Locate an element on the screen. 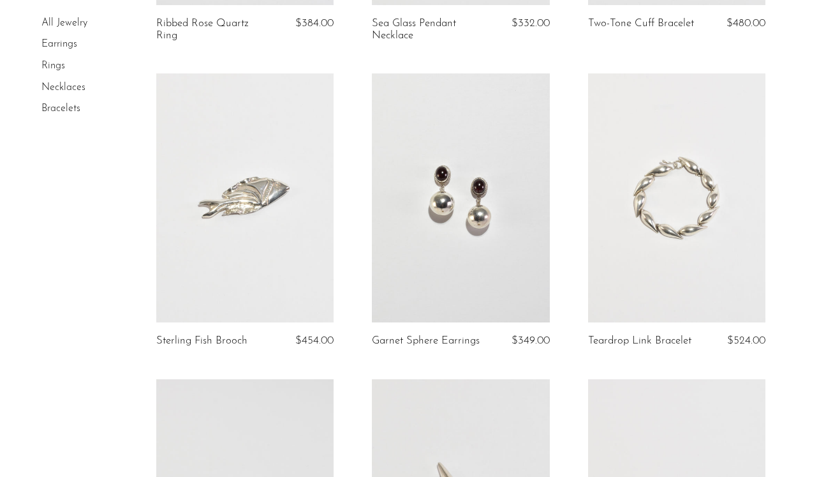 The width and height of the screenshot is (826, 477). a: Sterling Fish Brooch is located at coordinates (202, 341).